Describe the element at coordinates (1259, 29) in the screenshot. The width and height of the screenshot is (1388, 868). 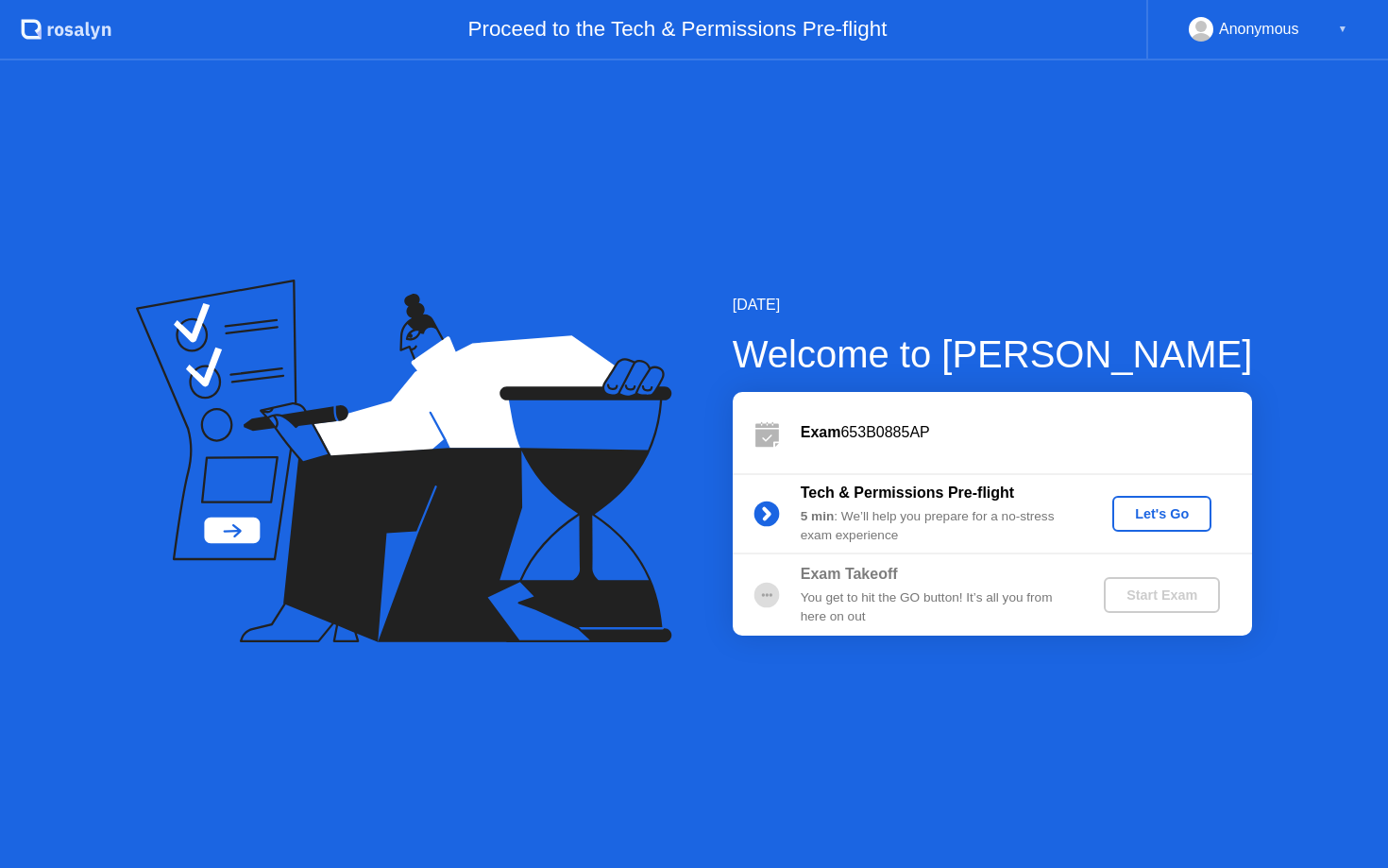
I see `div: Anonymous` at that location.